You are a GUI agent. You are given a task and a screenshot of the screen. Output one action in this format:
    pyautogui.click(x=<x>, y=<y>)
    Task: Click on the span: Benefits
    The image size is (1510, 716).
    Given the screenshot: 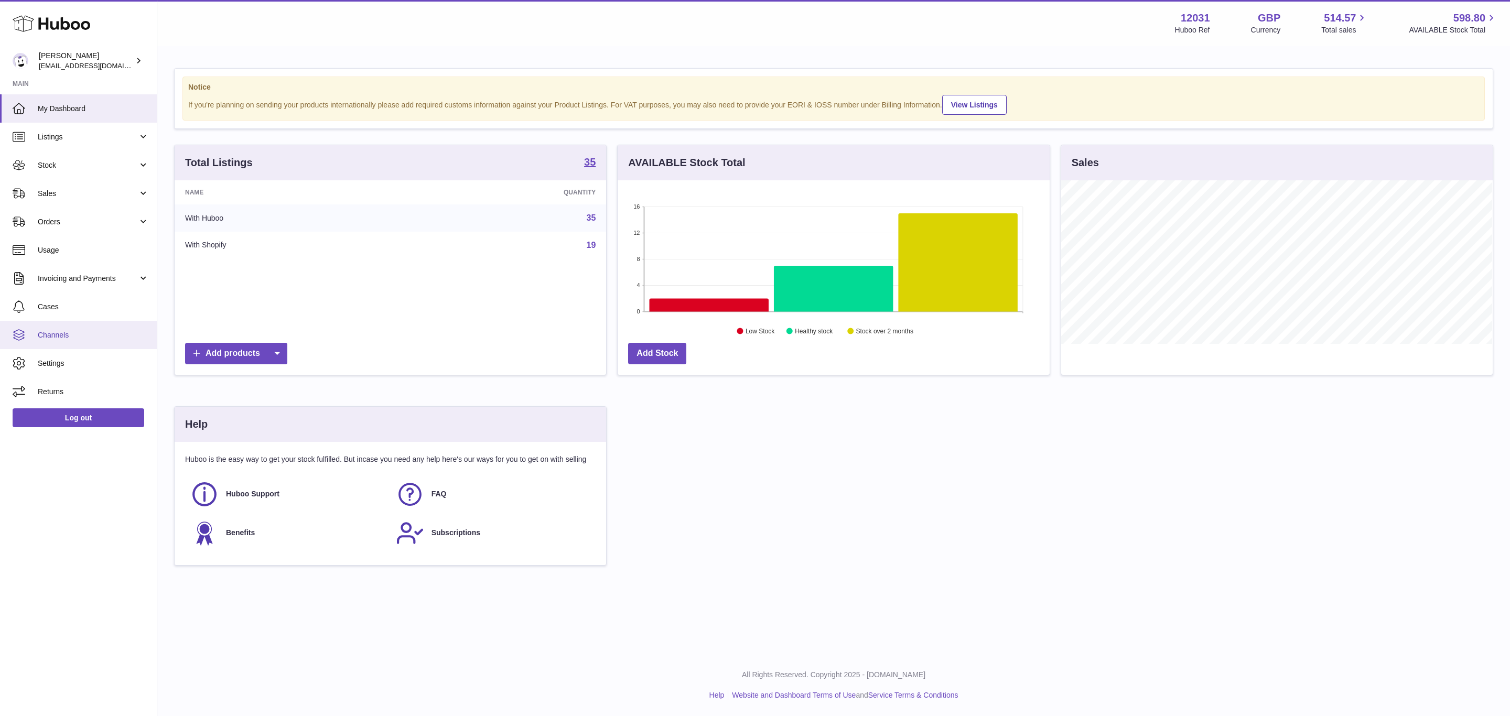 What is the action you would take?
    pyautogui.click(x=240, y=533)
    